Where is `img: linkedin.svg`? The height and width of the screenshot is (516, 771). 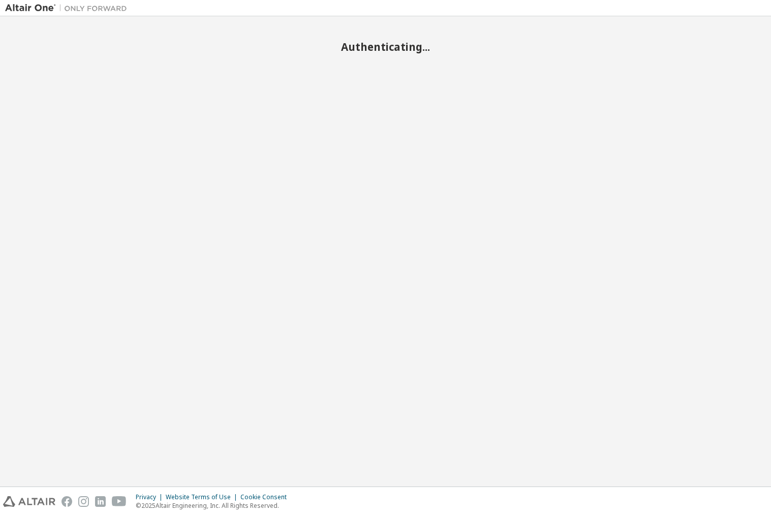 img: linkedin.svg is located at coordinates (100, 501).